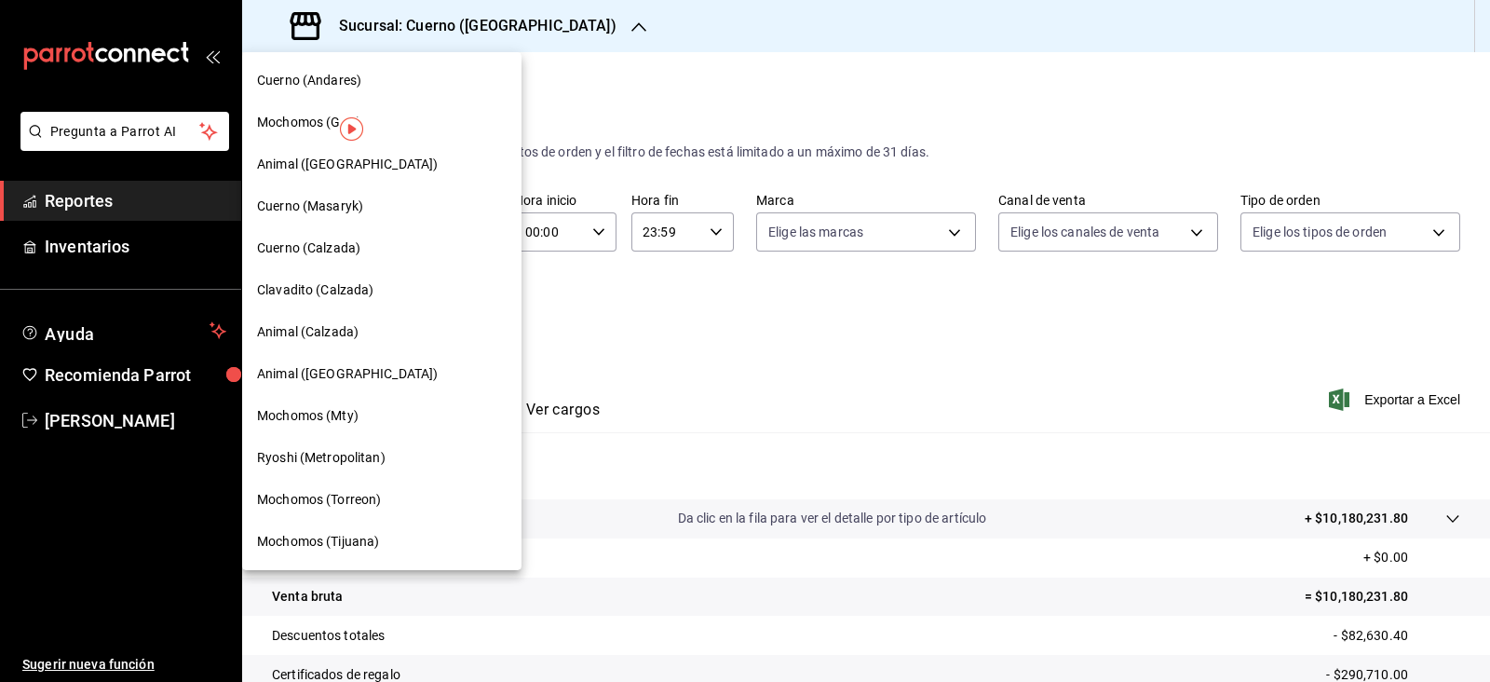  What do you see at coordinates (382, 541) in the screenshot?
I see `div: Mochomos (Tijuana)` at bounding box center [382, 541].